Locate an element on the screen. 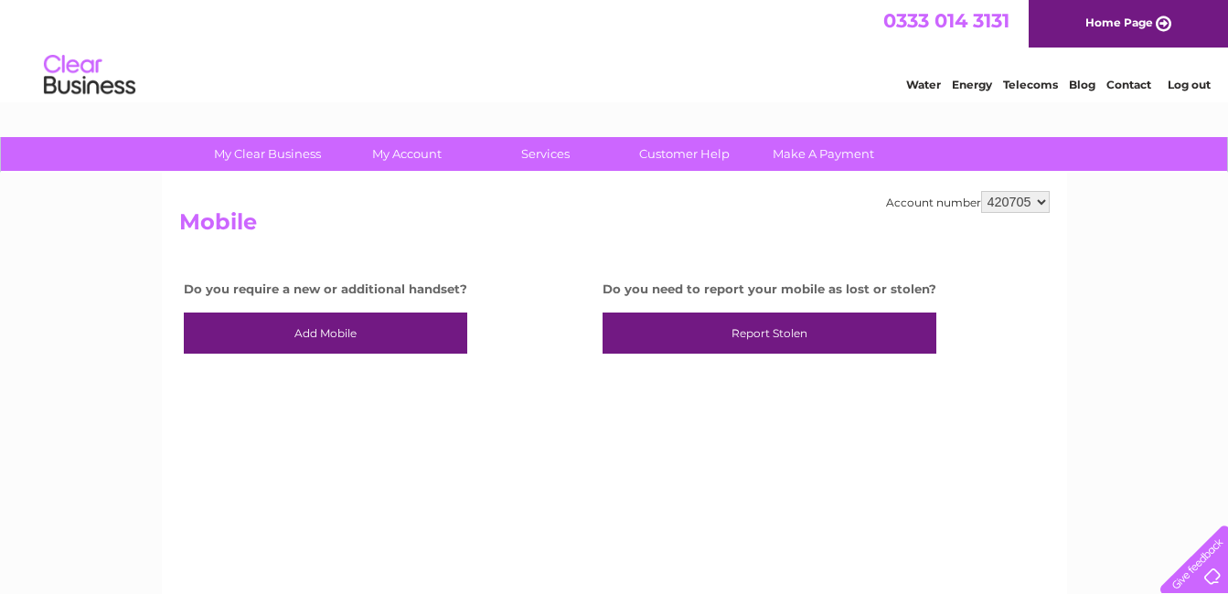  span: 0333 014 3131 is located at coordinates (946, 20).